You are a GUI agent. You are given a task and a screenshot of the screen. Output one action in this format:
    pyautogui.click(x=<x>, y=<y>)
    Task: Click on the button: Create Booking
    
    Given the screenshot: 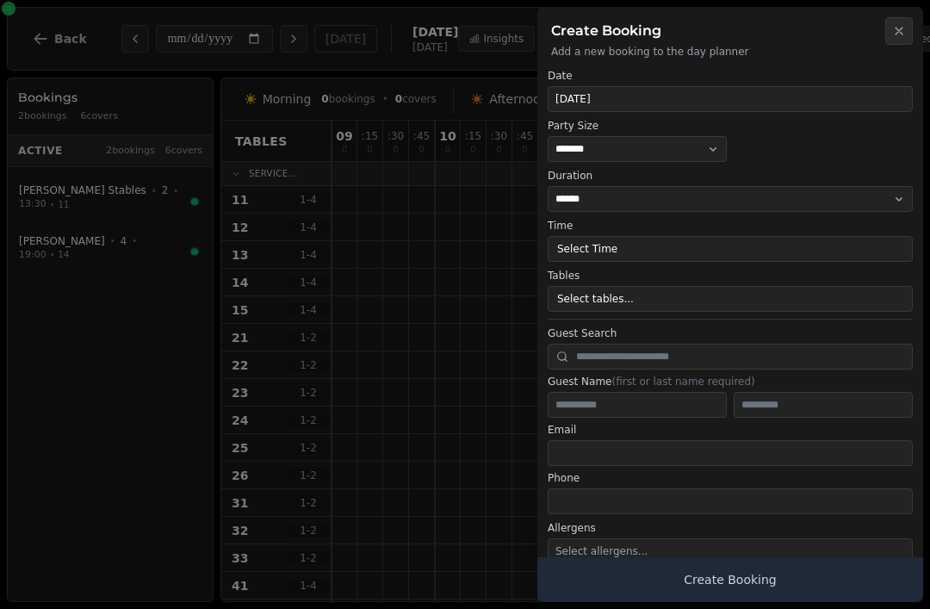 What is the action you would take?
    pyautogui.click(x=730, y=579)
    